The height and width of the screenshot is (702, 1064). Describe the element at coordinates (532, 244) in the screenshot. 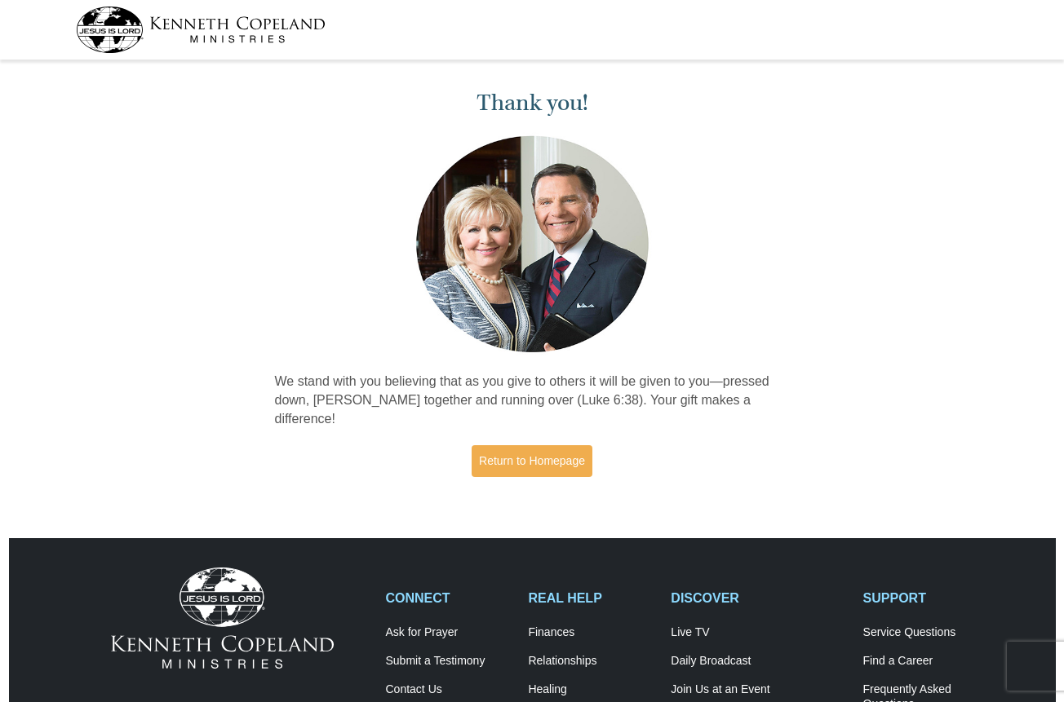

I see `img: Kenneth and Gloria` at that location.